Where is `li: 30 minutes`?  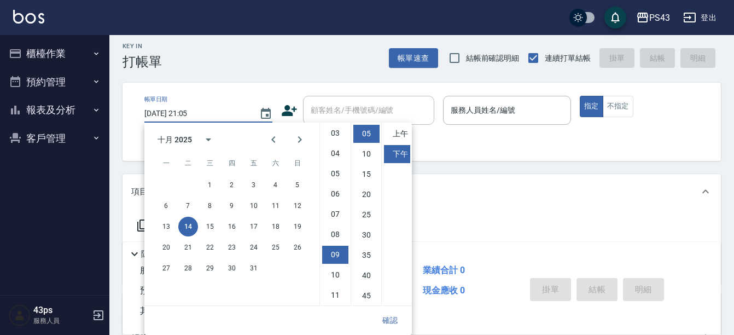
li: 30 minutes is located at coordinates (367, 235).